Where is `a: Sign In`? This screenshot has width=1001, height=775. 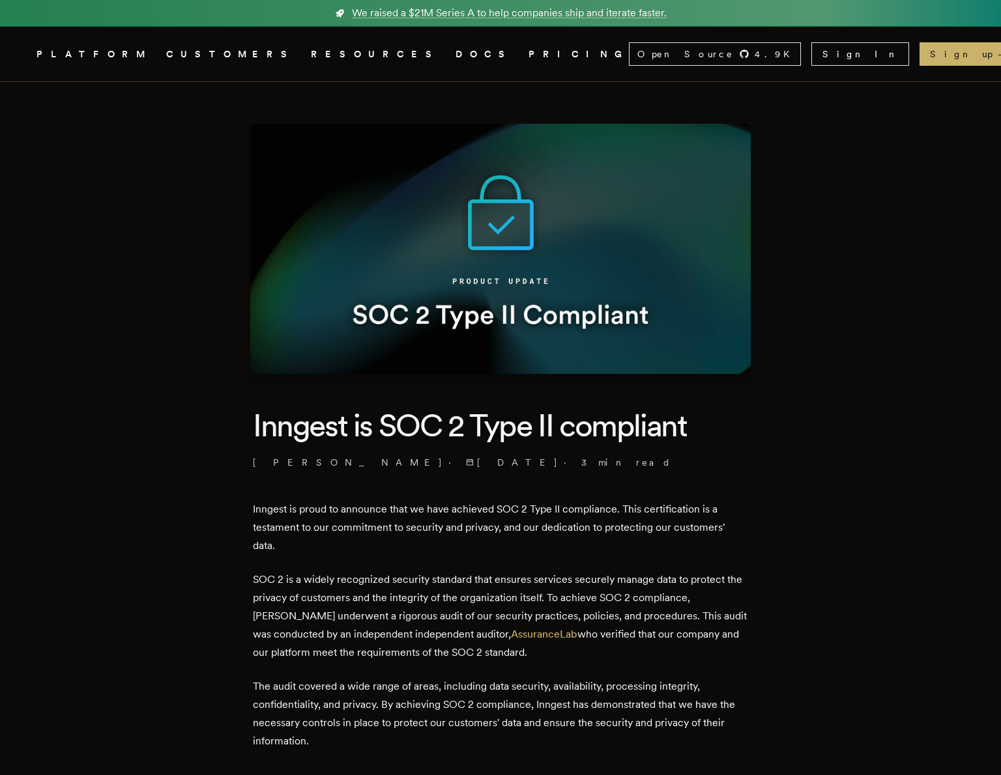
a: Sign In is located at coordinates (860, 54).